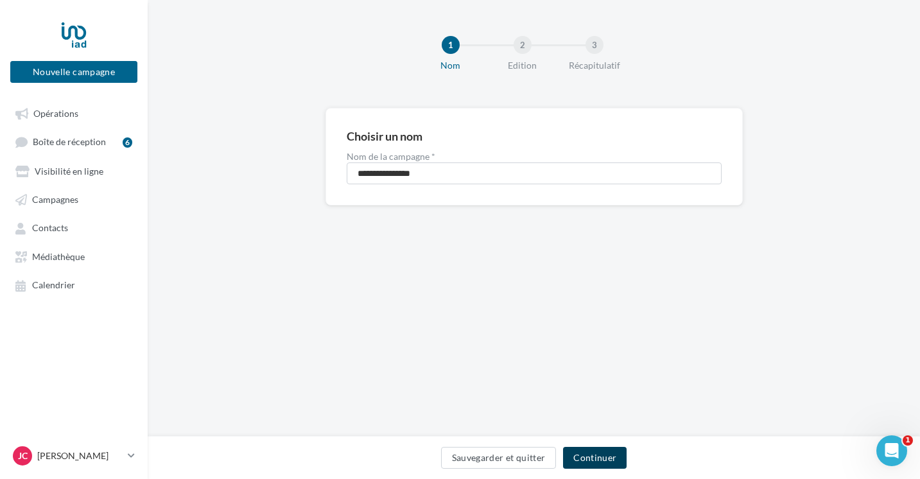 This screenshot has width=920, height=479. What do you see at coordinates (522, 45) in the screenshot?
I see `div: 2` at bounding box center [522, 45].